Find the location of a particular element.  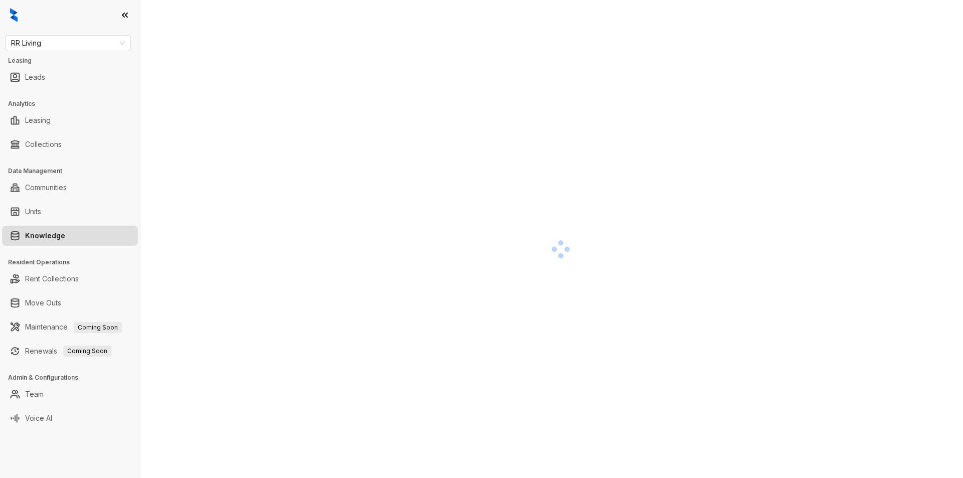

a: Team is located at coordinates (34, 394).